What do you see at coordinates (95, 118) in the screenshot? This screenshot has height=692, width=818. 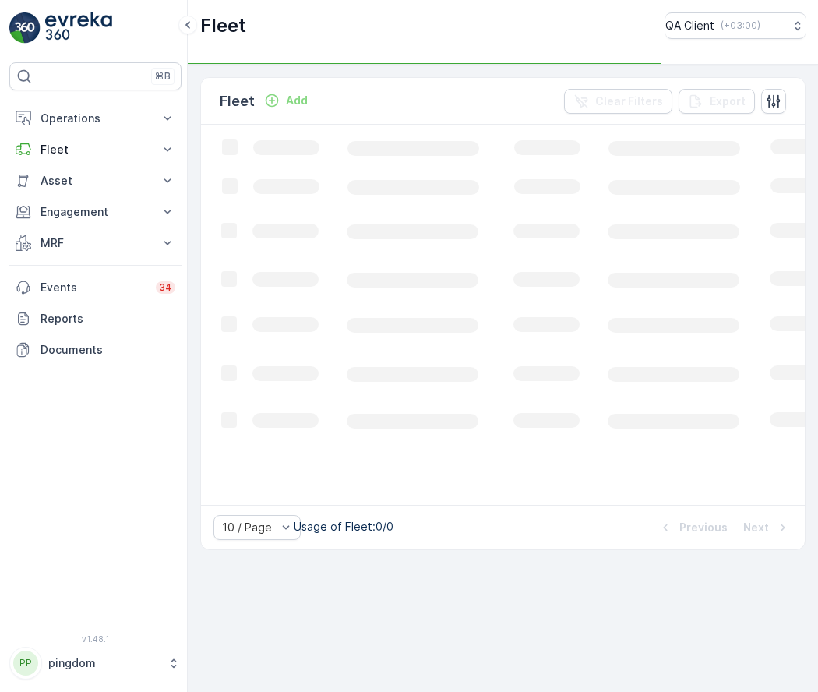 I see `button: Operations` at bounding box center [95, 118].